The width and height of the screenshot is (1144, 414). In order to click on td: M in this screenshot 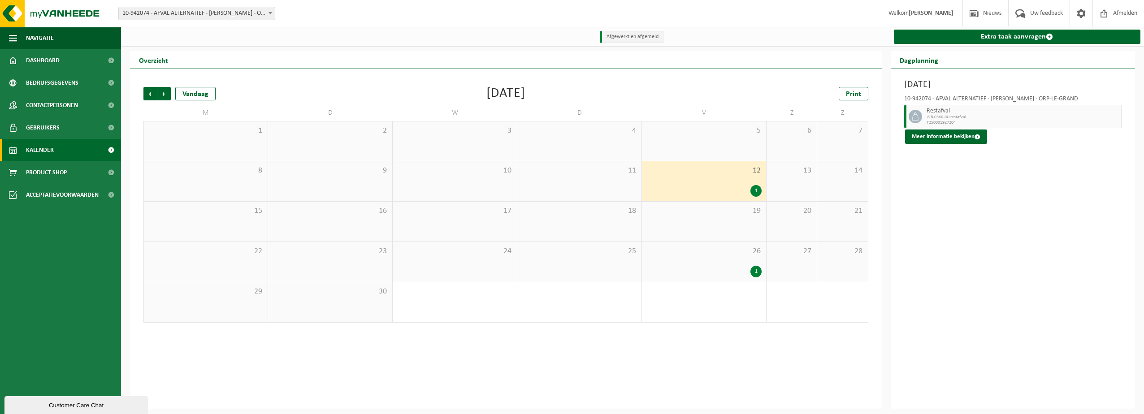, I will do `click(206, 113)`.